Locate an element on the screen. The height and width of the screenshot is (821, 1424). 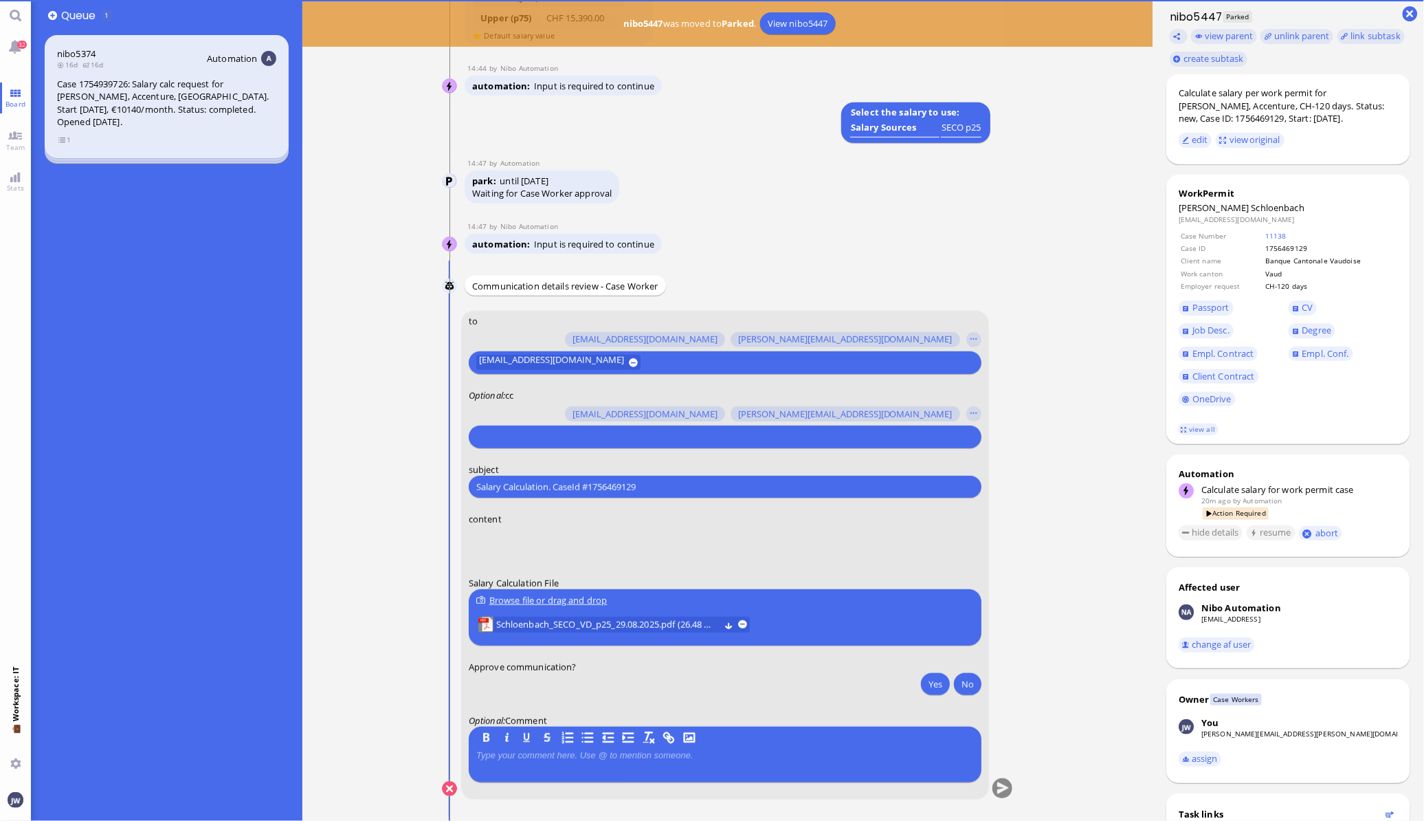
td: Employer request is located at coordinates (1221, 286).